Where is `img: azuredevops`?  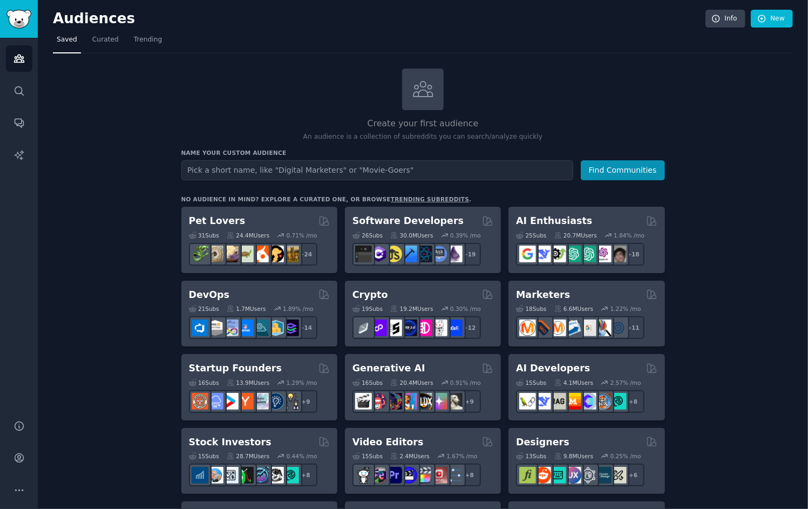
img: azuredevops is located at coordinates (200, 327).